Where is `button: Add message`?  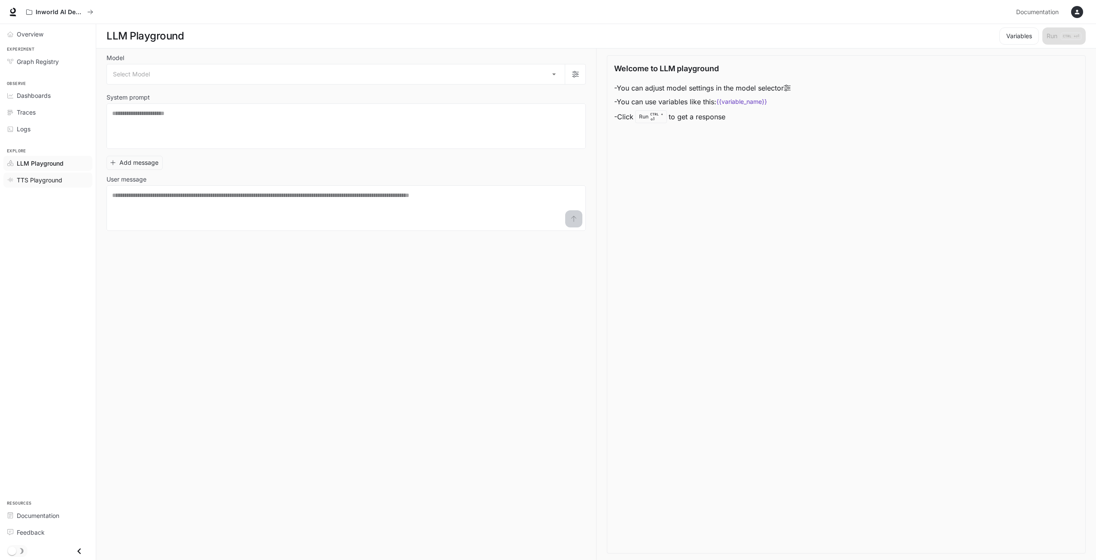 button: Add message is located at coordinates (134, 163).